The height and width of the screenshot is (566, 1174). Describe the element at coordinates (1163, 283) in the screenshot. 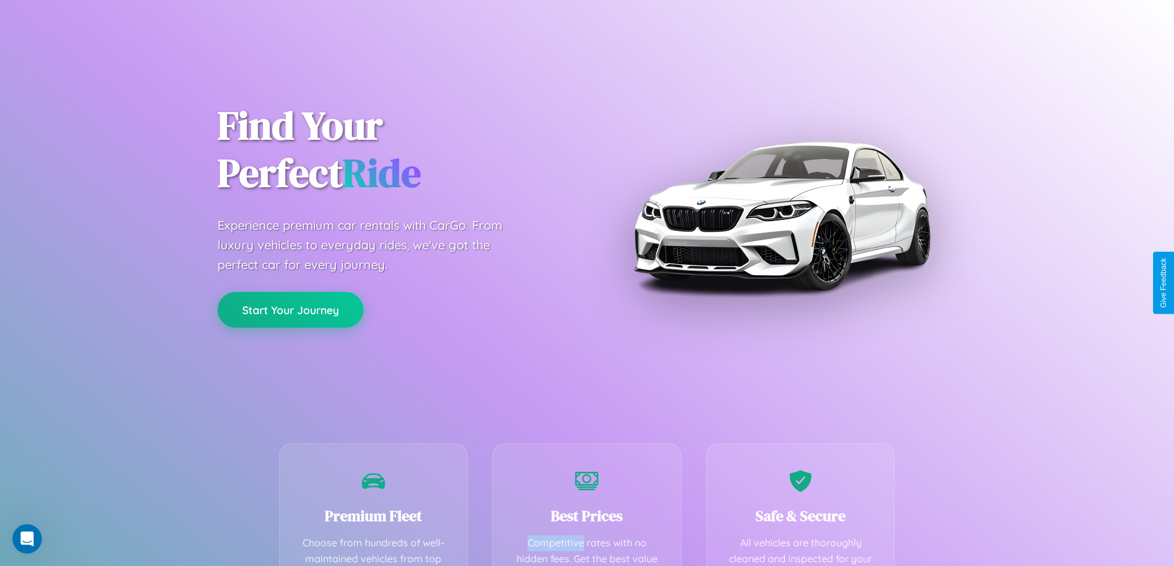

I see `div: Give Feedback` at that location.